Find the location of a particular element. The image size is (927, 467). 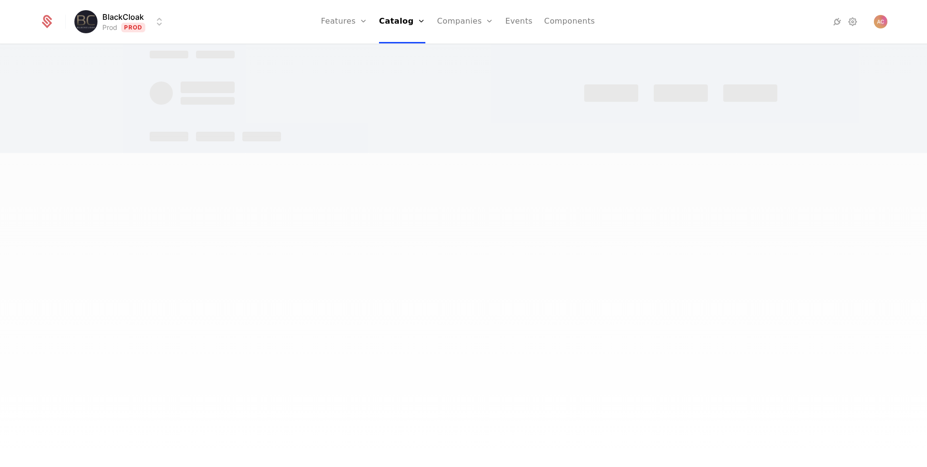

div: Prod is located at coordinates (110, 28).